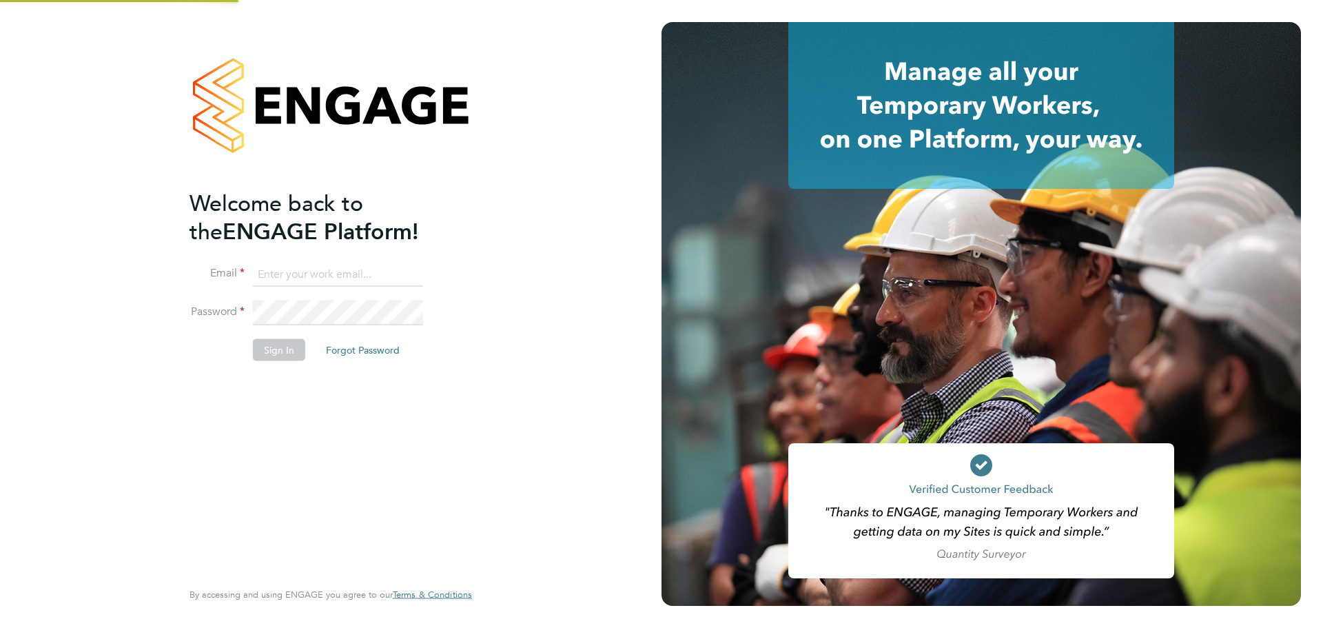 Image resolution: width=1323 pixels, height=628 pixels. What do you see at coordinates (217, 273) in the screenshot?
I see `label: Email` at bounding box center [217, 273].